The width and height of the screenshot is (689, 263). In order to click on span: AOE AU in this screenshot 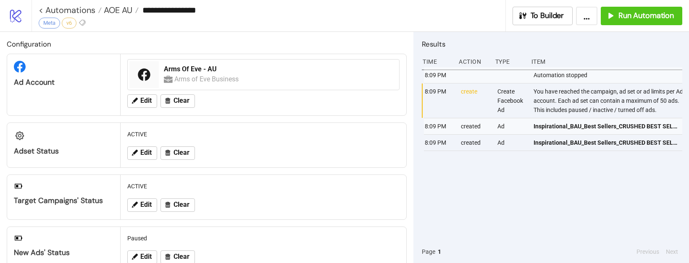, I will do `click(117, 10)`.